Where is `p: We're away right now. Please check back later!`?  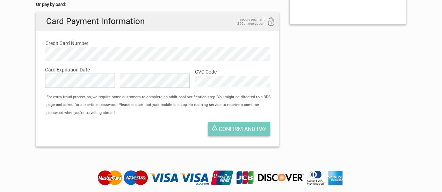 p: We're away right now. Please check back later! is located at coordinates (44, 15).